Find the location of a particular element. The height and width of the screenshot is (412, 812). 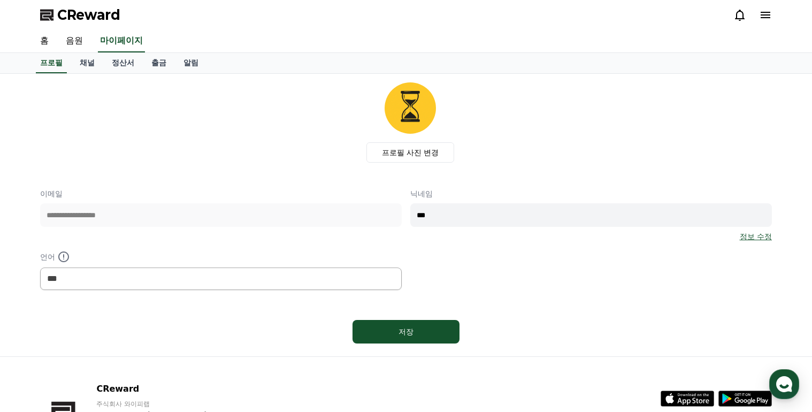

p: 닉네임 is located at coordinates (591, 194).